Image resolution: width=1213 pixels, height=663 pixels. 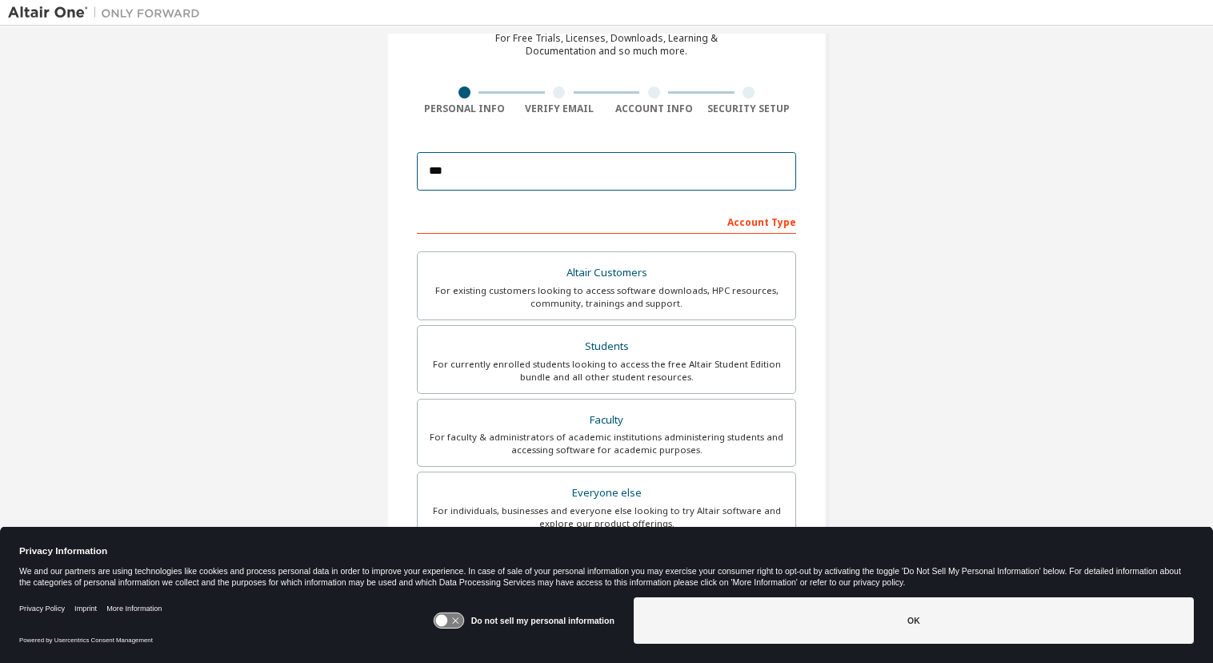 What do you see at coordinates (607, 371) in the screenshot?
I see `div: For currently enrolled students looking to access the free Altair Student Edition bundle and all ...` at bounding box center [607, 371].